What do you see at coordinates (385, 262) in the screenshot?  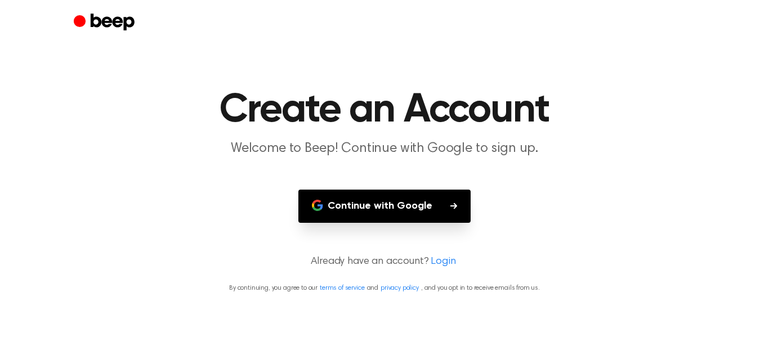 I see `p: Already have an account?` at bounding box center [385, 262].